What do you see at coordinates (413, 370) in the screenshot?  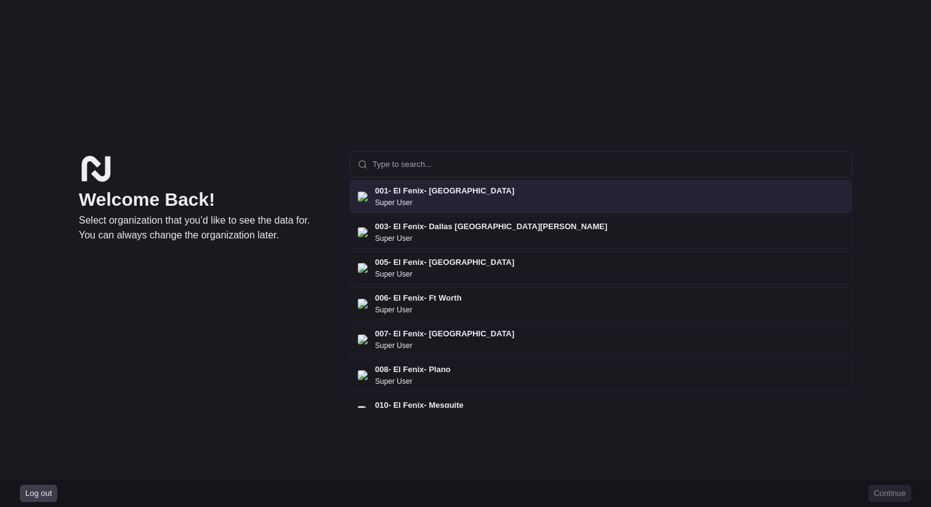 I see `h2: 008- El Fenix- Plano` at bounding box center [413, 370].